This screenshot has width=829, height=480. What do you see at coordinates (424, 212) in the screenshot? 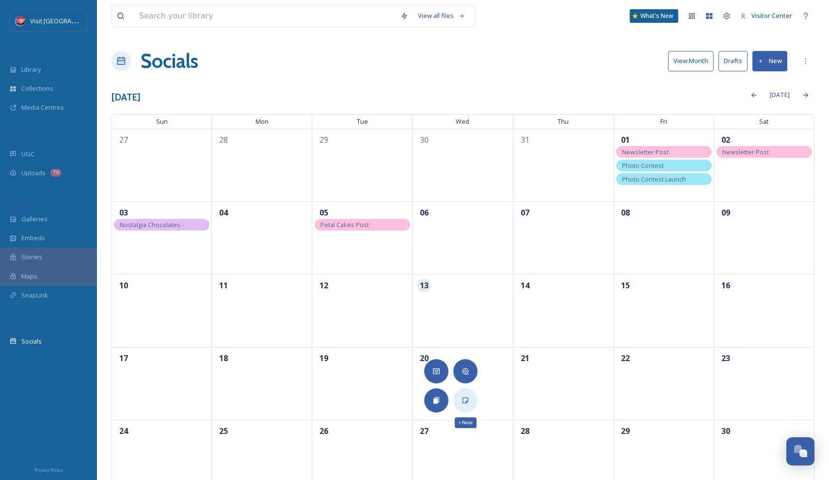
I see `span: 06` at bounding box center [424, 212].